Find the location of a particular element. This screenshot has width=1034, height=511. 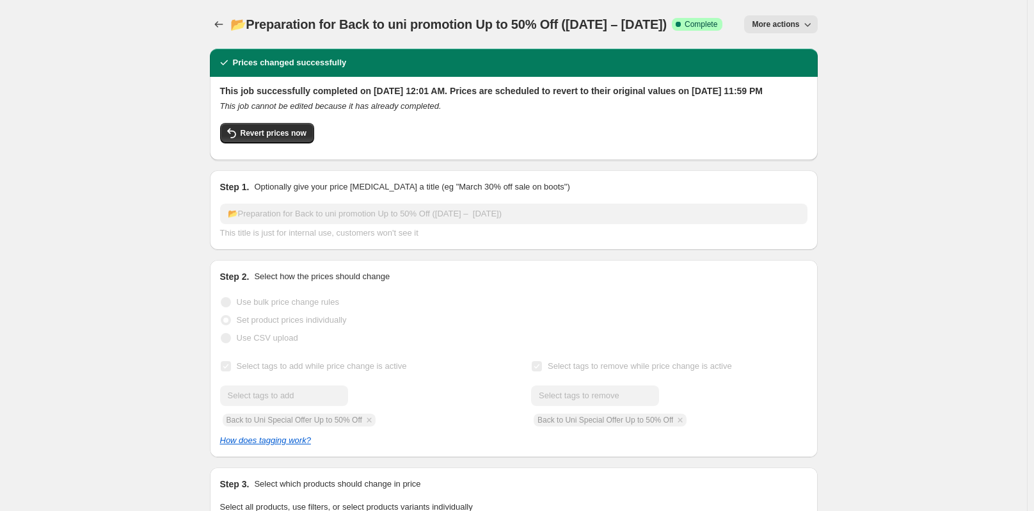

button: Price change jobs is located at coordinates (219, 24).